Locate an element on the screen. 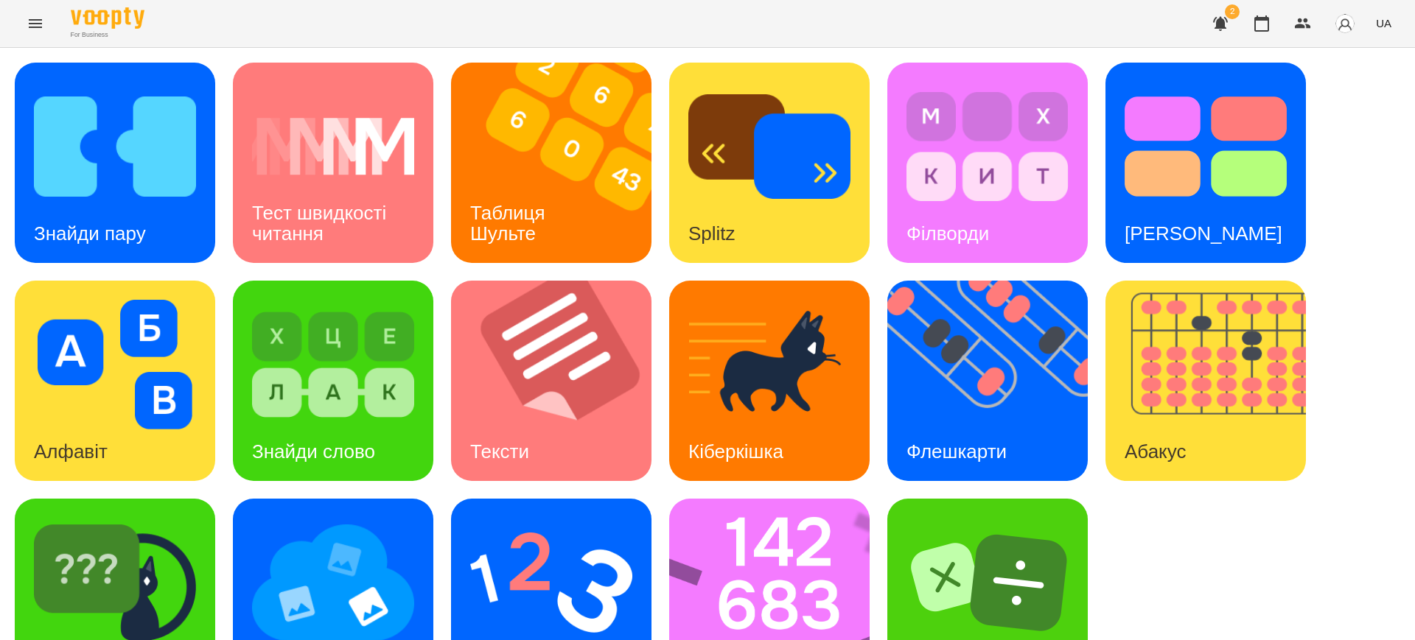 This screenshot has height=640, width=1415. span: 2 is located at coordinates (1232, 12).